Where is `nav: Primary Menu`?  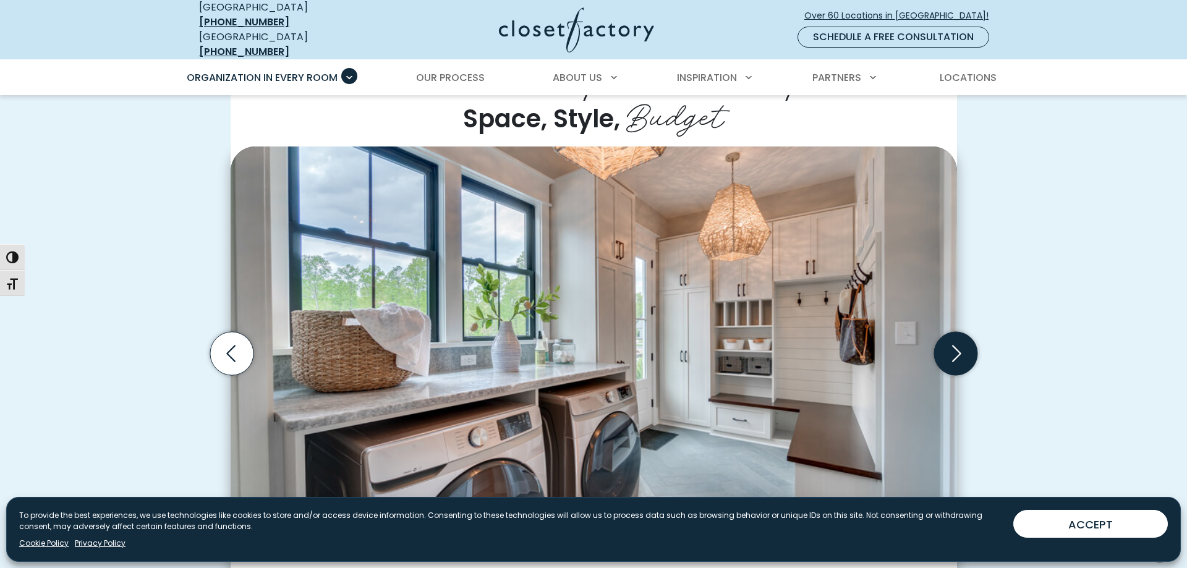
nav: Primary Menu is located at coordinates (593, 78).